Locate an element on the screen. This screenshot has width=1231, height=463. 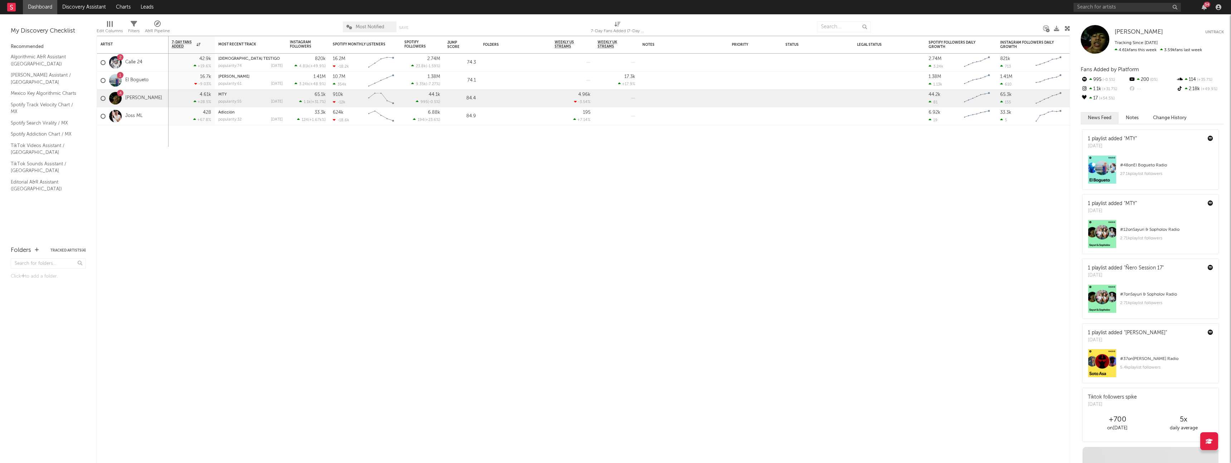
div: 5 x is located at coordinates (1183, 420).